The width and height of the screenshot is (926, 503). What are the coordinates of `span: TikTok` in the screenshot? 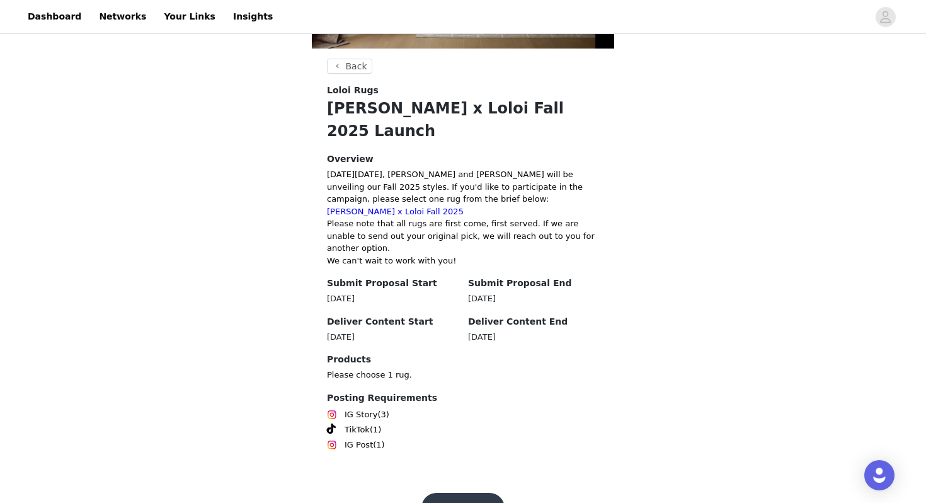 It's located at (357, 430).